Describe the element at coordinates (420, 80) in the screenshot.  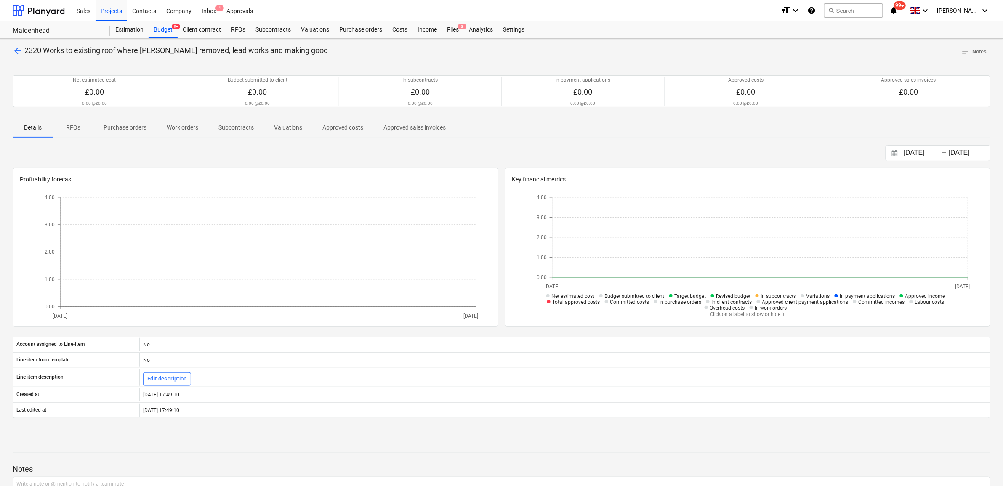
I see `p: In subcontracts` at that location.